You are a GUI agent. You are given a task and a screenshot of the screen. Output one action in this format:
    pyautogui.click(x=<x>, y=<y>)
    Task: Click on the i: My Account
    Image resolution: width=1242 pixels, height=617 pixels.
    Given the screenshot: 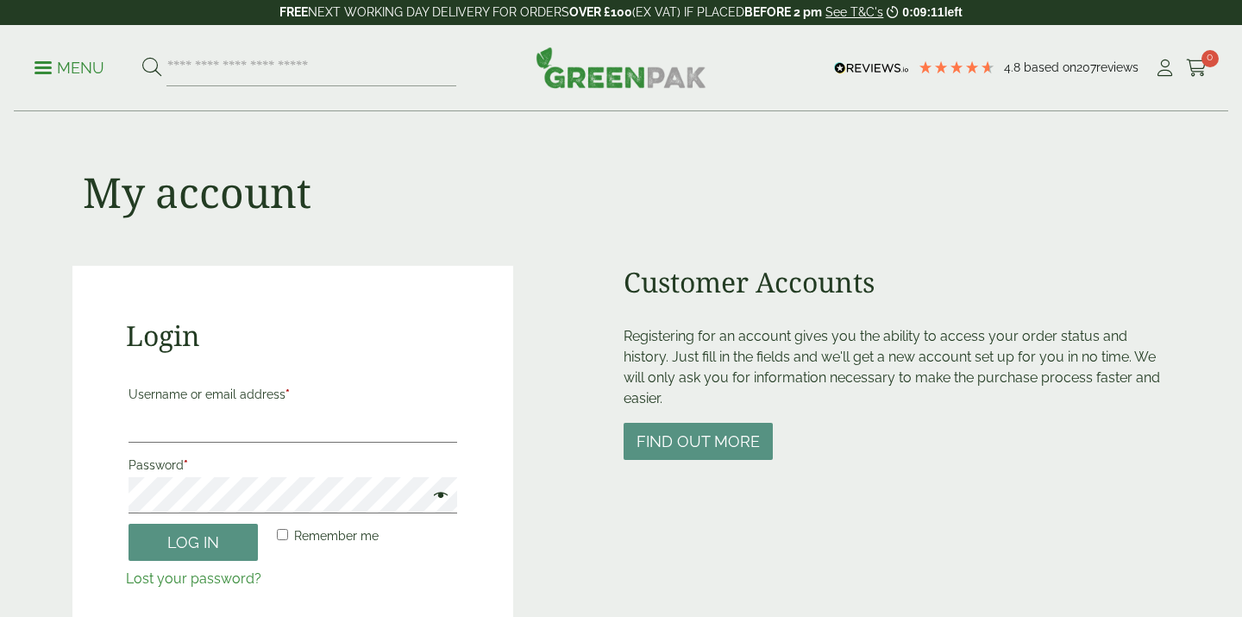 What is the action you would take?
    pyautogui.click(x=1165, y=68)
    